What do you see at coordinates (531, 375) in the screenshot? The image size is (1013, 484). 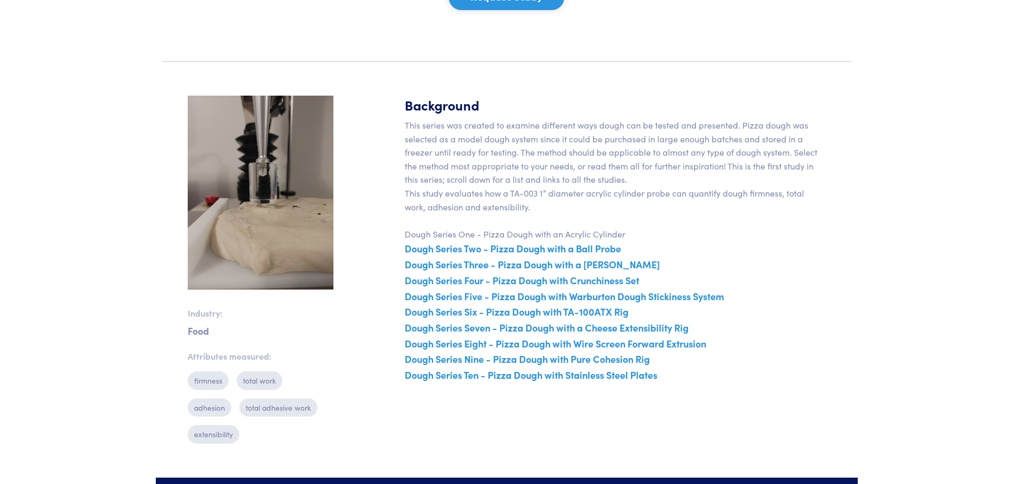 I see `a: Dough Series Ten - Pizza Dough with Stainless Steel Plates` at bounding box center [531, 375].